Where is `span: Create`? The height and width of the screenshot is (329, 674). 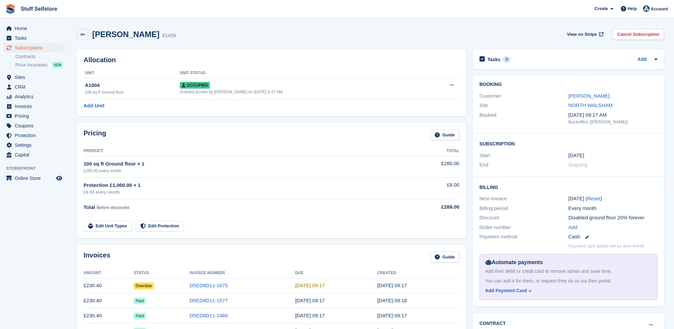
span: Create is located at coordinates (601, 9).